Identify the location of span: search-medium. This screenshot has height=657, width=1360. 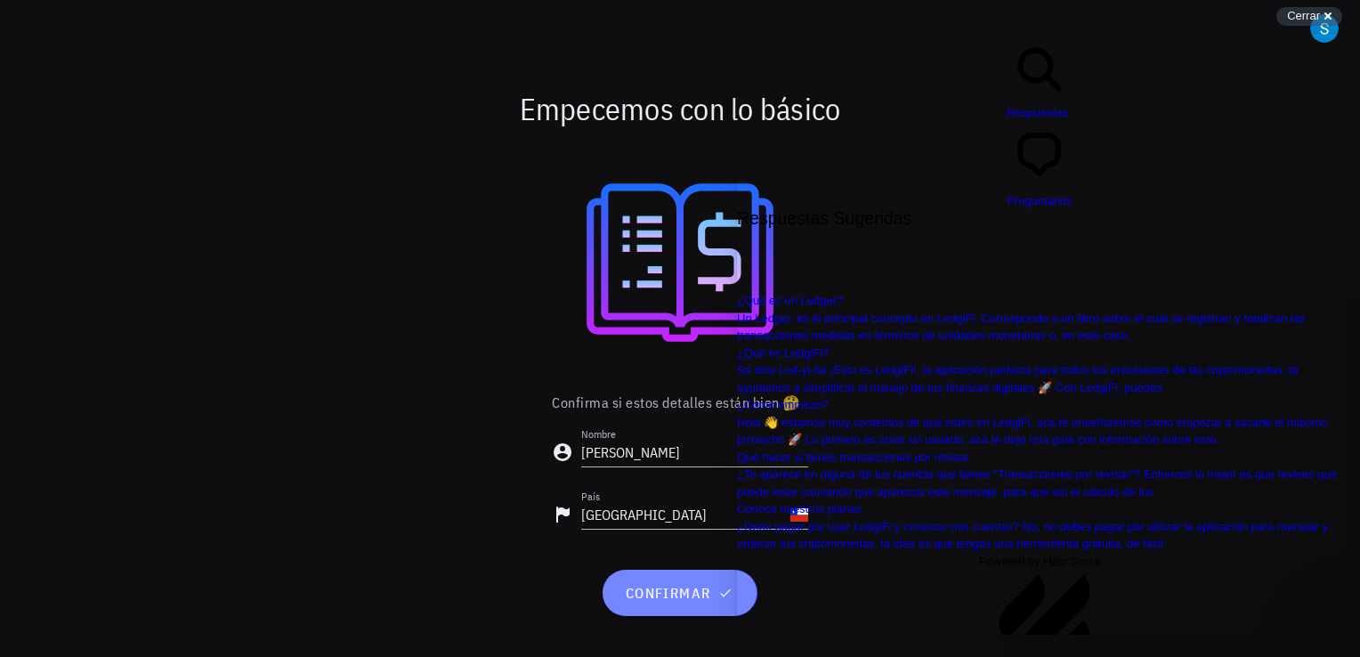
(303, 61).